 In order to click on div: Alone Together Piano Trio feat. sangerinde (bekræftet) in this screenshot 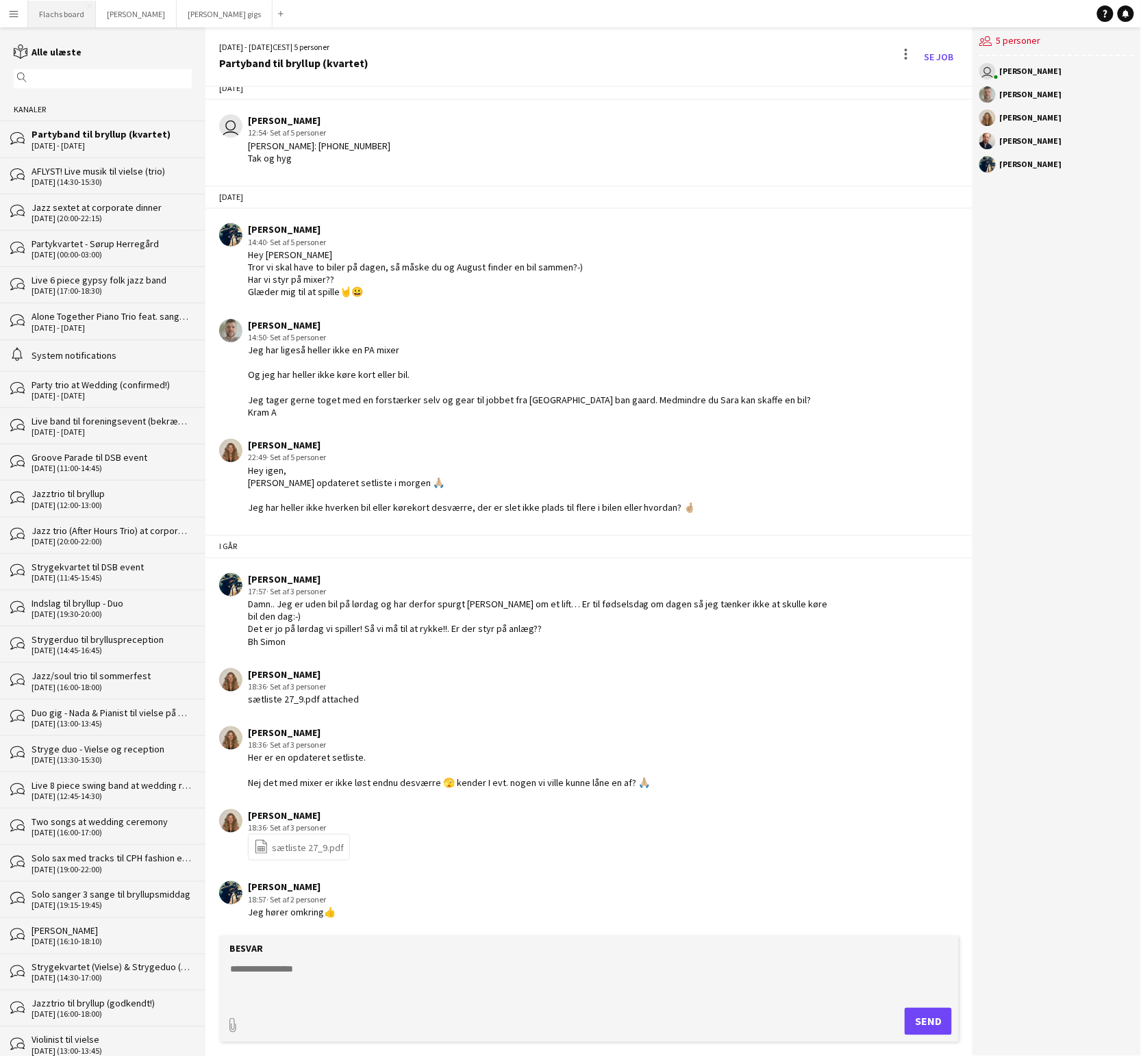, I will do `click(112, 317)`.